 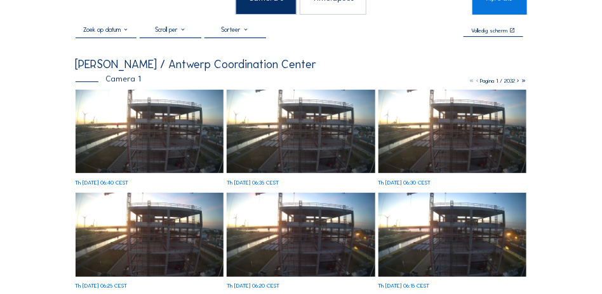 What do you see at coordinates (453, 234) in the screenshot?
I see `img: image_52694756` at bounding box center [453, 234].